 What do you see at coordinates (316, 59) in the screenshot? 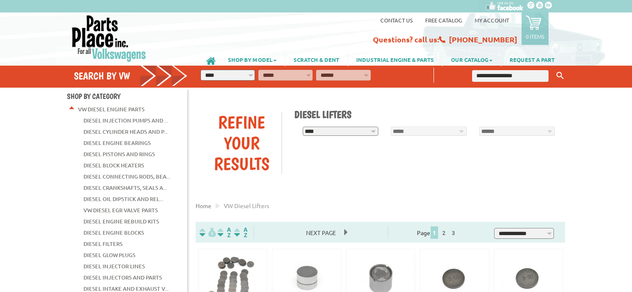
I see `a: SCRATCH & DENT` at bounding box center [316, 59].